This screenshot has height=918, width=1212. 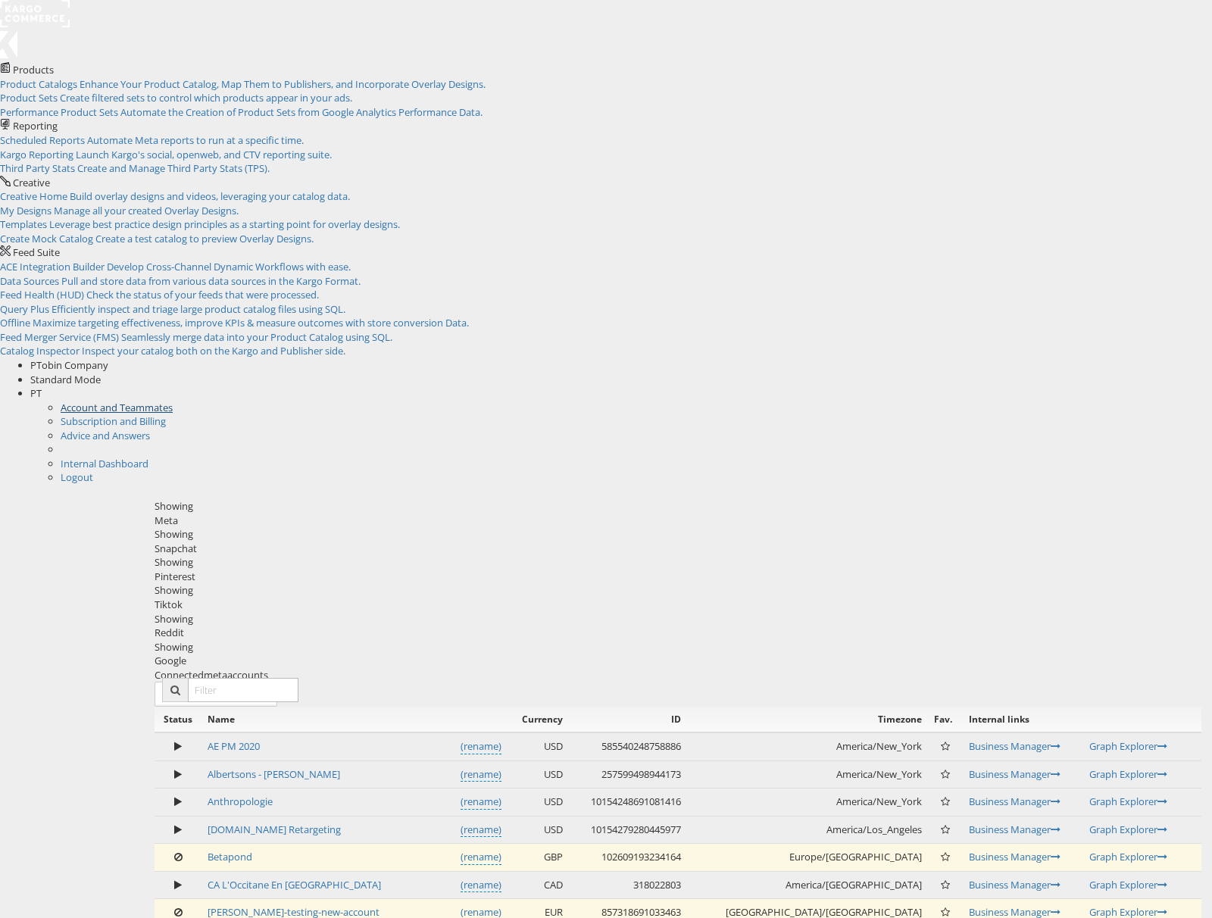 I want to click on span: Standard Mode, so click(x=65, y=380).